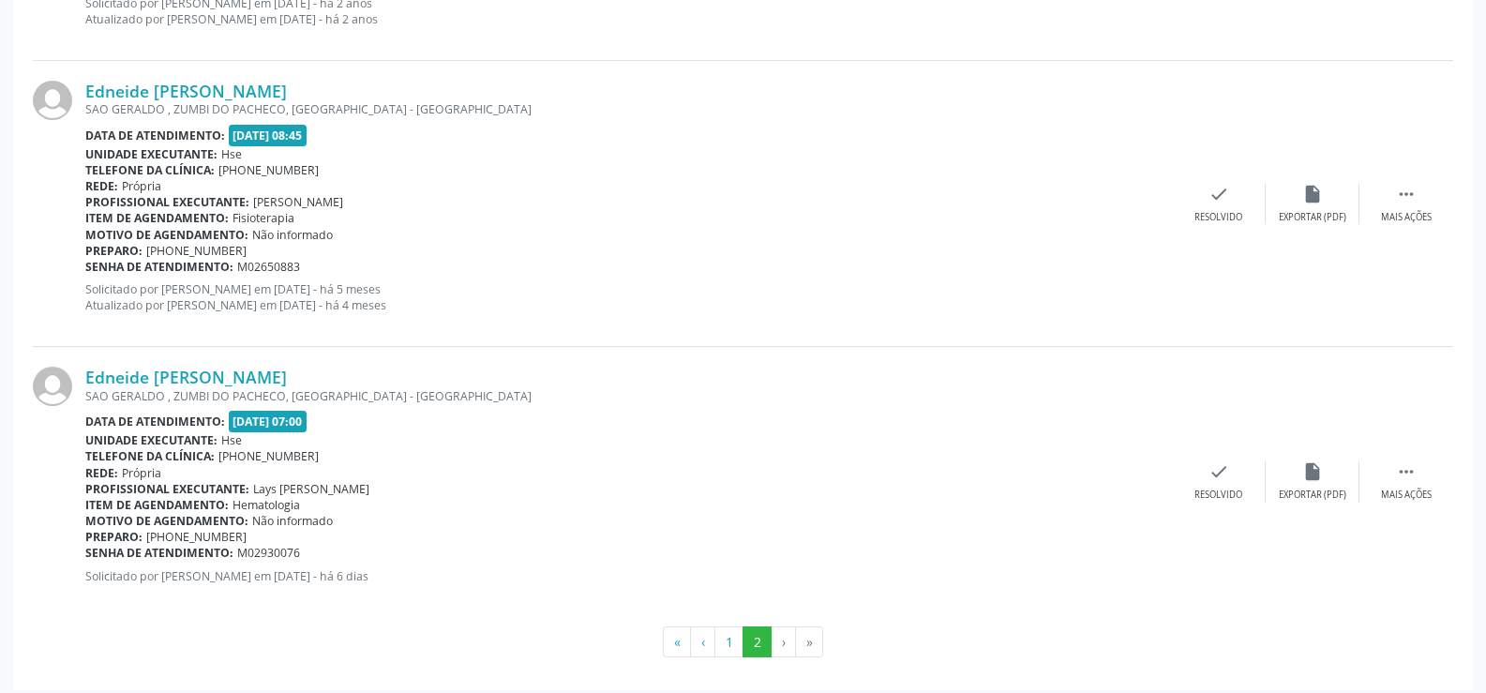  What do you see at coordinates (677, 642) in the screenshot?
I see `button: Go to first page` at bounding box center [677, 642].